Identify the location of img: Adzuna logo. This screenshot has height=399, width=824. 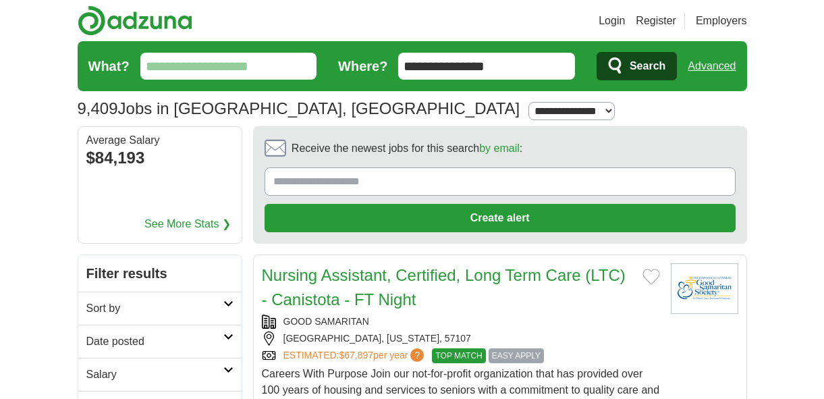
(135, 20).